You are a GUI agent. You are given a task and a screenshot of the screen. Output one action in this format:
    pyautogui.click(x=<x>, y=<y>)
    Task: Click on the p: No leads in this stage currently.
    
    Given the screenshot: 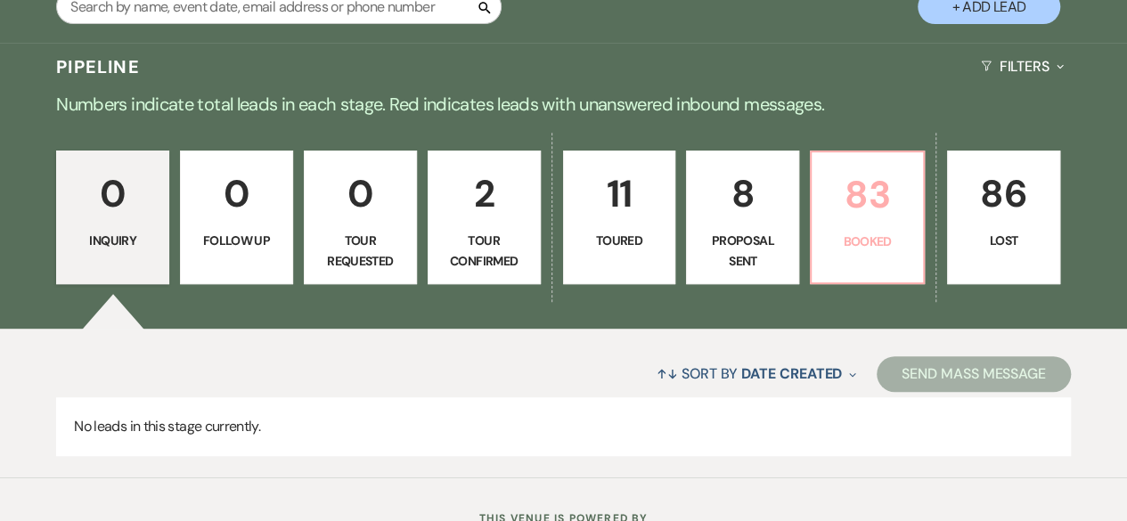 What is the action you would take?
    pyautogui.click(x=563, y=427)
    